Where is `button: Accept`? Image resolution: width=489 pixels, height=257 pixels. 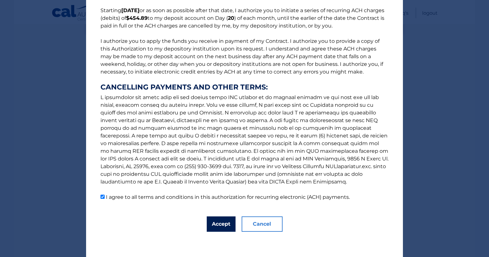 button: Accept is located at coordinates (221, 224).